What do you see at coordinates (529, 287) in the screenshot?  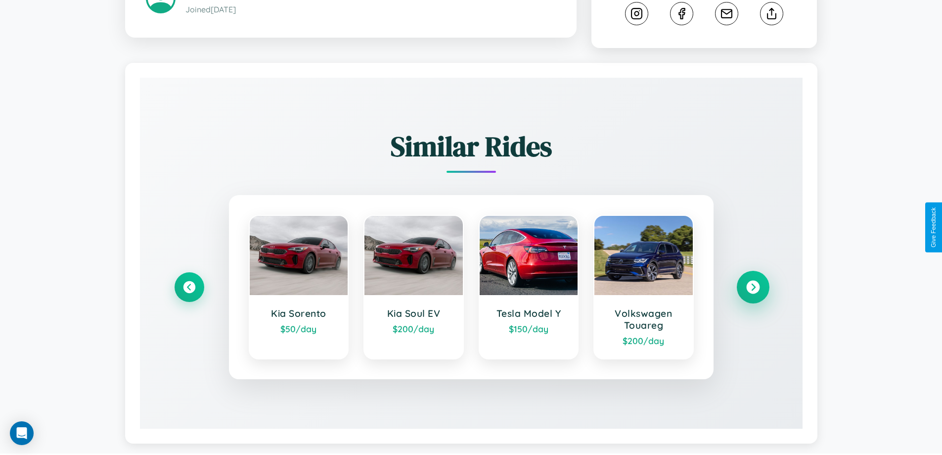 I see `a: Tesla Model Y$150/day` at bounding box center [529, 287].